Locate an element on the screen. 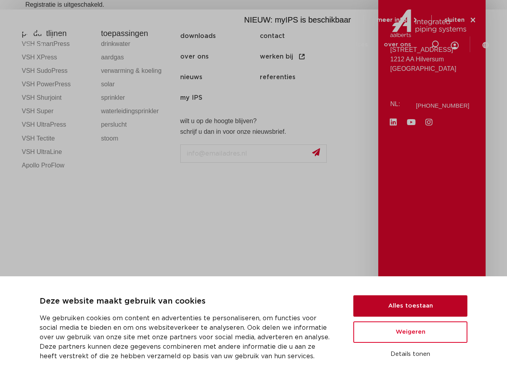  p: We gebruiken cookies om content en advertenties te personaliseren, om functies voor social media ... is located at coordinates (187, 337).